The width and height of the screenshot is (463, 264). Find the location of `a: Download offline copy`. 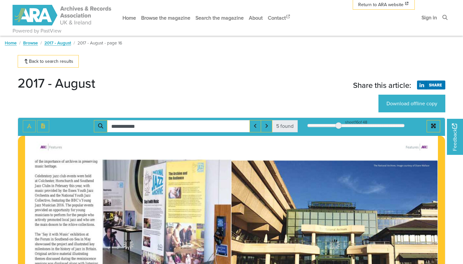

a: Download offline copy is located at coordinates (412, 103).